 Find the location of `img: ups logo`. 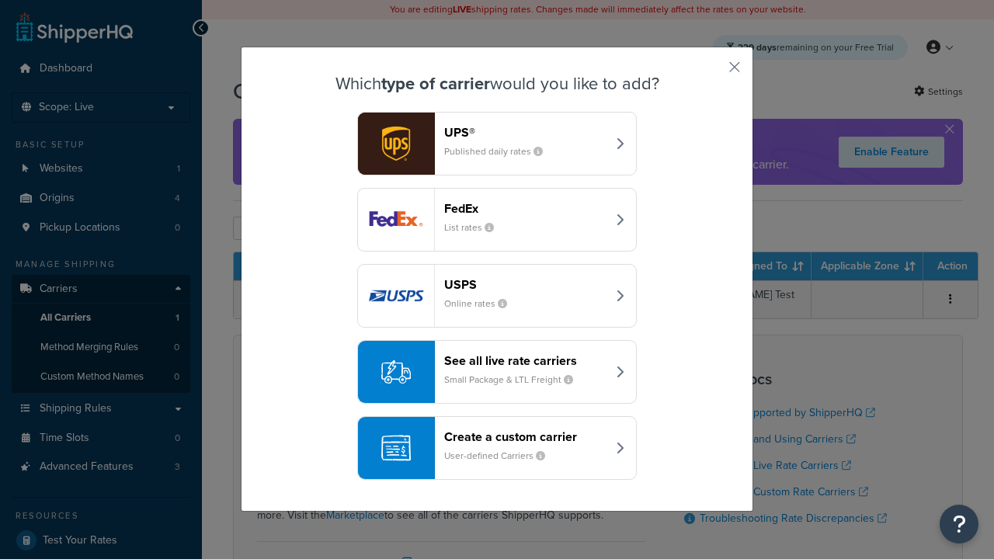

img: ups logo is located at coordinates (396, 144).